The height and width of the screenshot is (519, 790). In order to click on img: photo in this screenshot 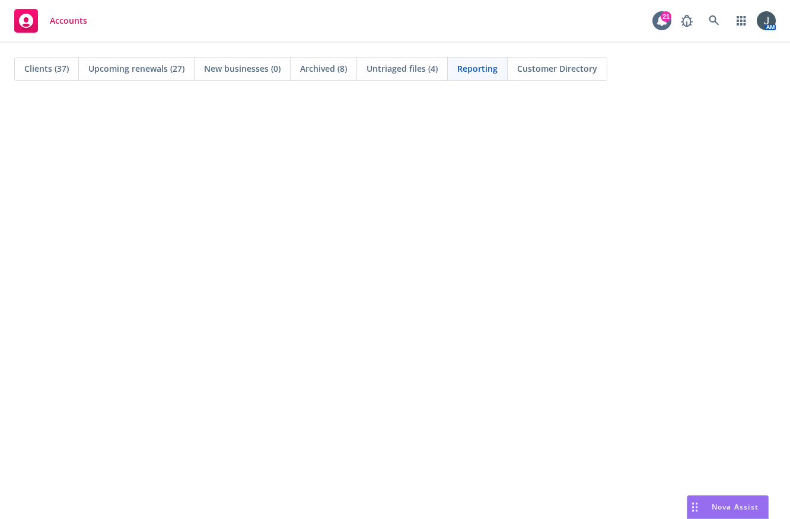, I will do `click(767, 21)`.